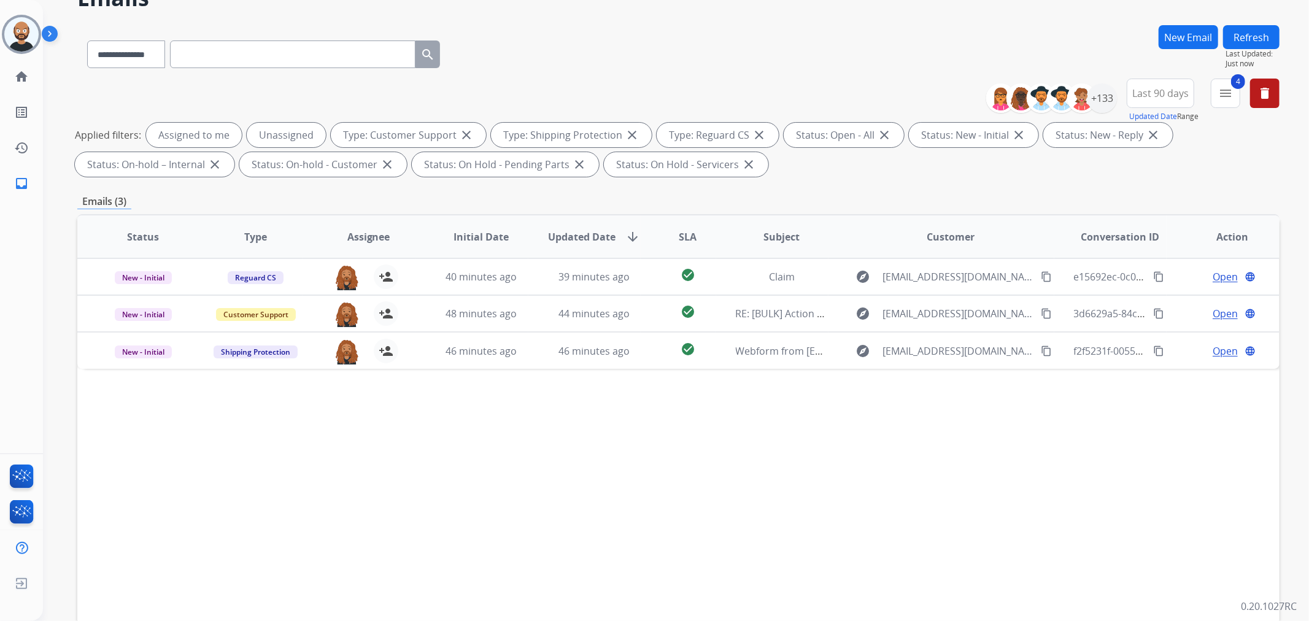 This screenshot has height=621, width=1309. I want to click on span: Last 90 days, so click(1161, 93).